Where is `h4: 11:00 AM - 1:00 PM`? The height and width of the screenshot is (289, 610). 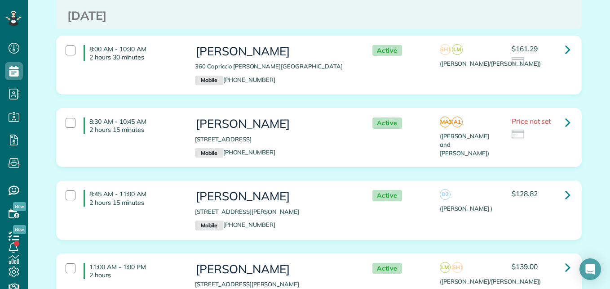
h4: 11:00 AM - 1:00 PM is located at coordinates (133, 271).